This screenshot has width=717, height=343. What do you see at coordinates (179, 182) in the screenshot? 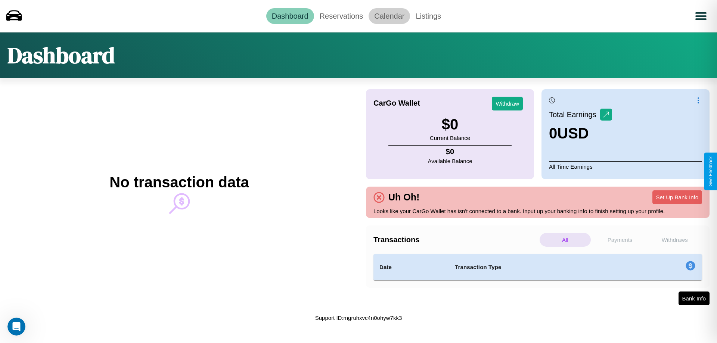
I see `h2: No transaction data` at bounding box center [179, 182].